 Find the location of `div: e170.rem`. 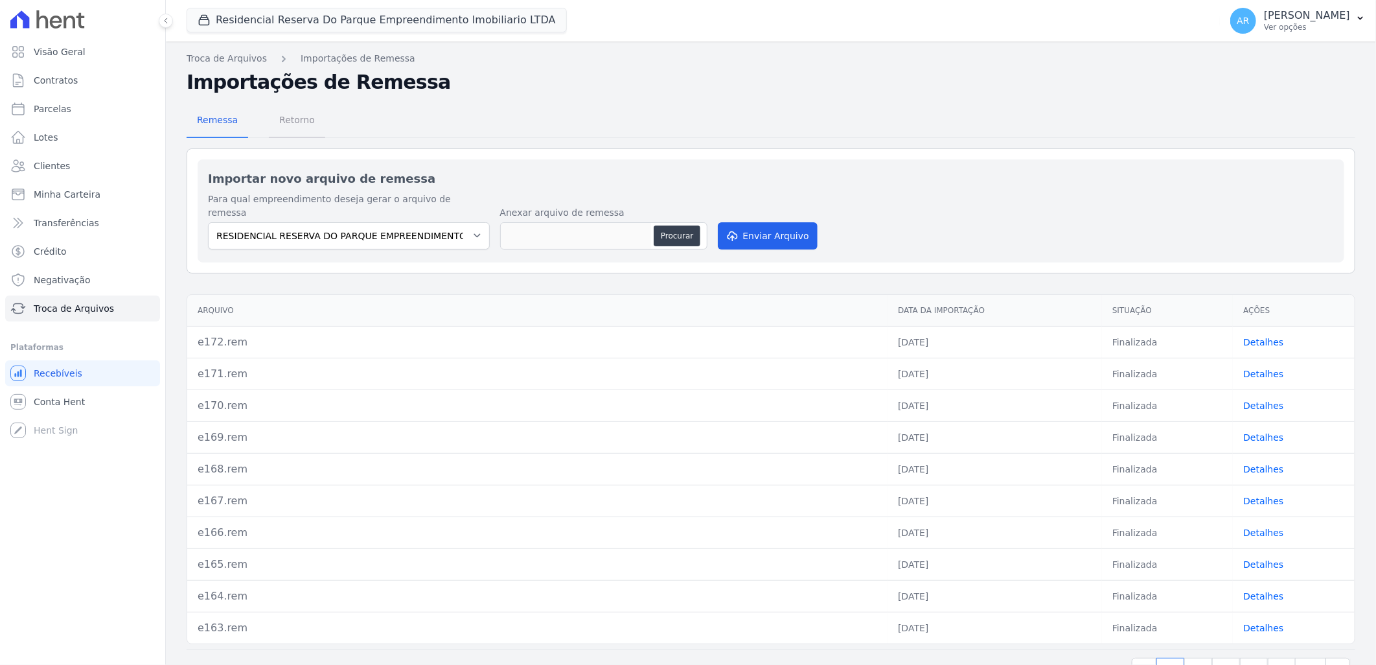

div: e170.rem is located at coordinates (537, 406).